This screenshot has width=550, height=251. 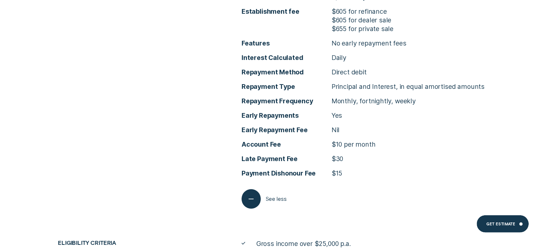 What do you see at coordinates (408, 87) in the screenshot?
I see `p: Principal and Interest, in equal amortised amounts` at bounding box center [408, 87].